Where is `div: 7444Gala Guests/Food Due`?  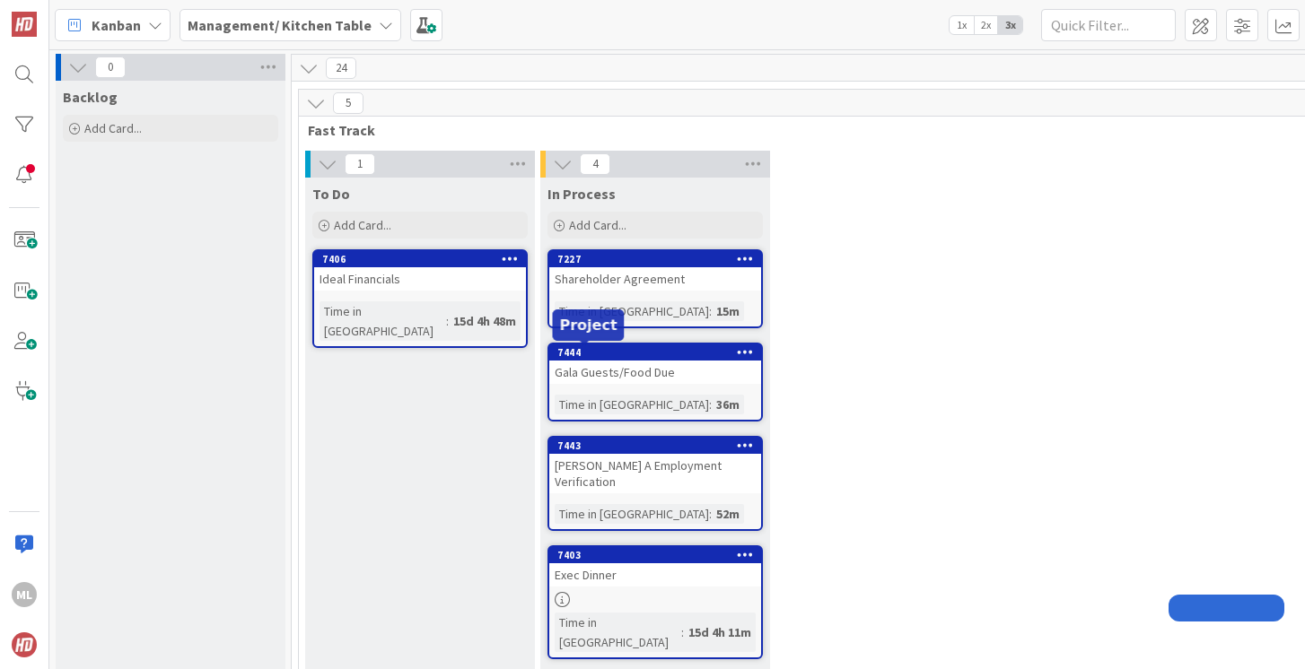 div: 7444Gala Guests/Food Due is located at coordinates (655, 364).